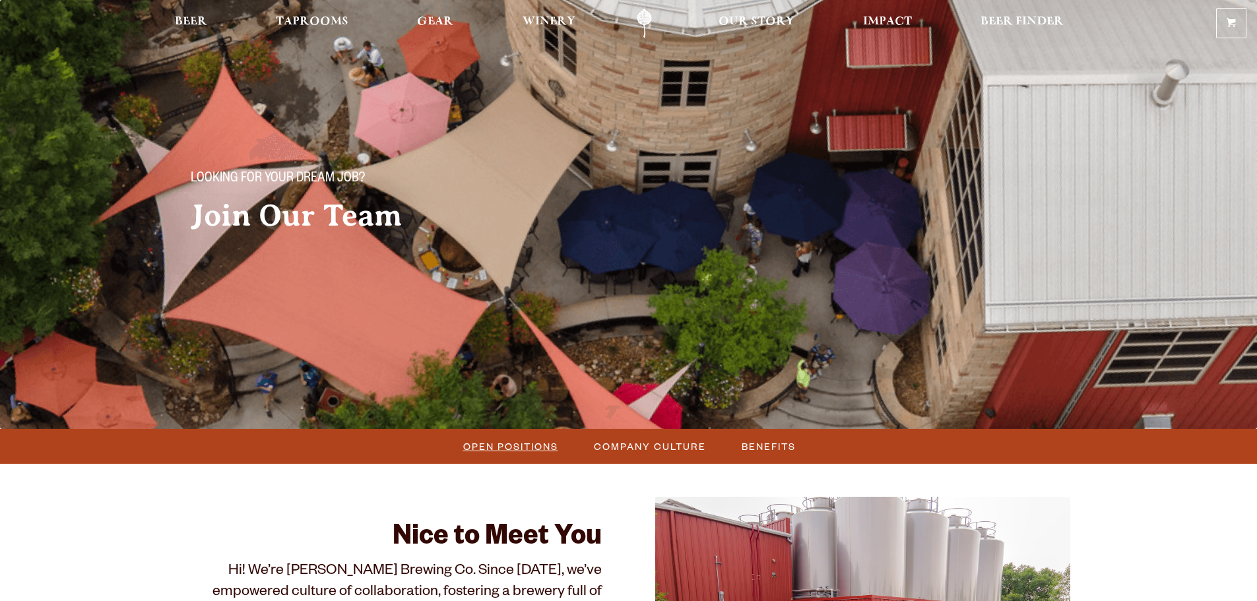 The width and height of the screenshot is (1257, 601). I want to click on a: Gear, so click(435, 23).